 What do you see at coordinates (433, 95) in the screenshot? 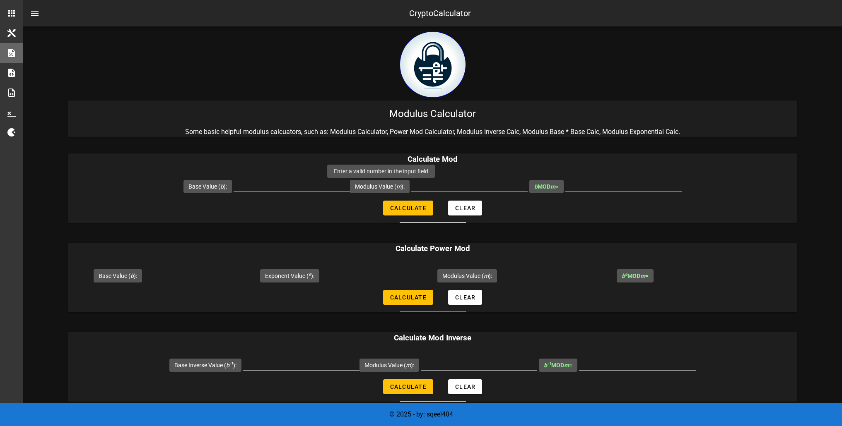
I see `a: home` at bounding box center [433, 95].